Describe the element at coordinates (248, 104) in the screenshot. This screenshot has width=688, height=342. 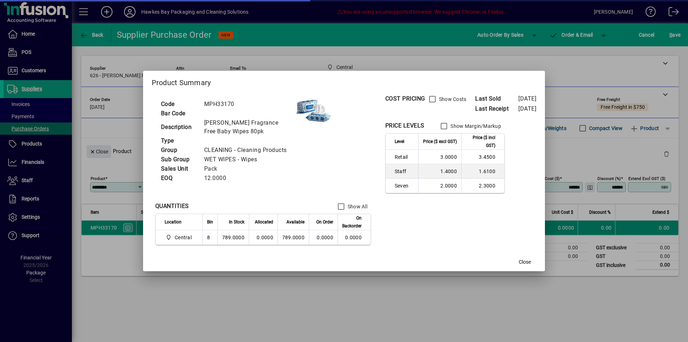
I see `td: MPH33170` at that location.